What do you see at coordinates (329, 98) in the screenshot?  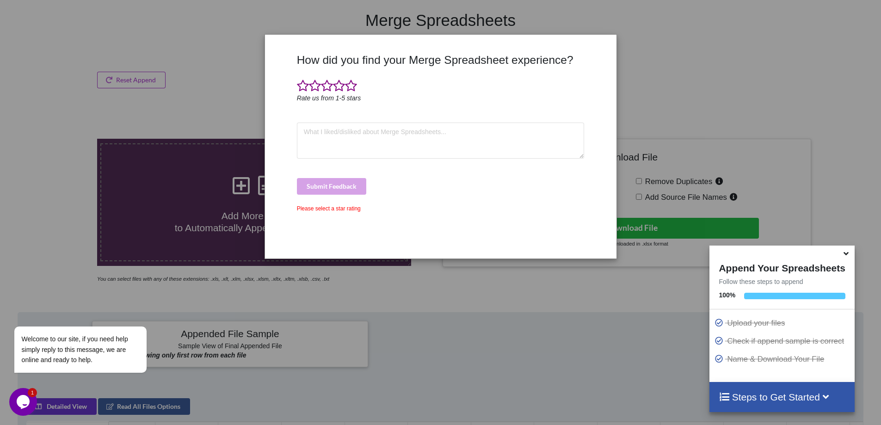 I see `i: Rate us from 1-5 stars` at bounding box center [329, 98].